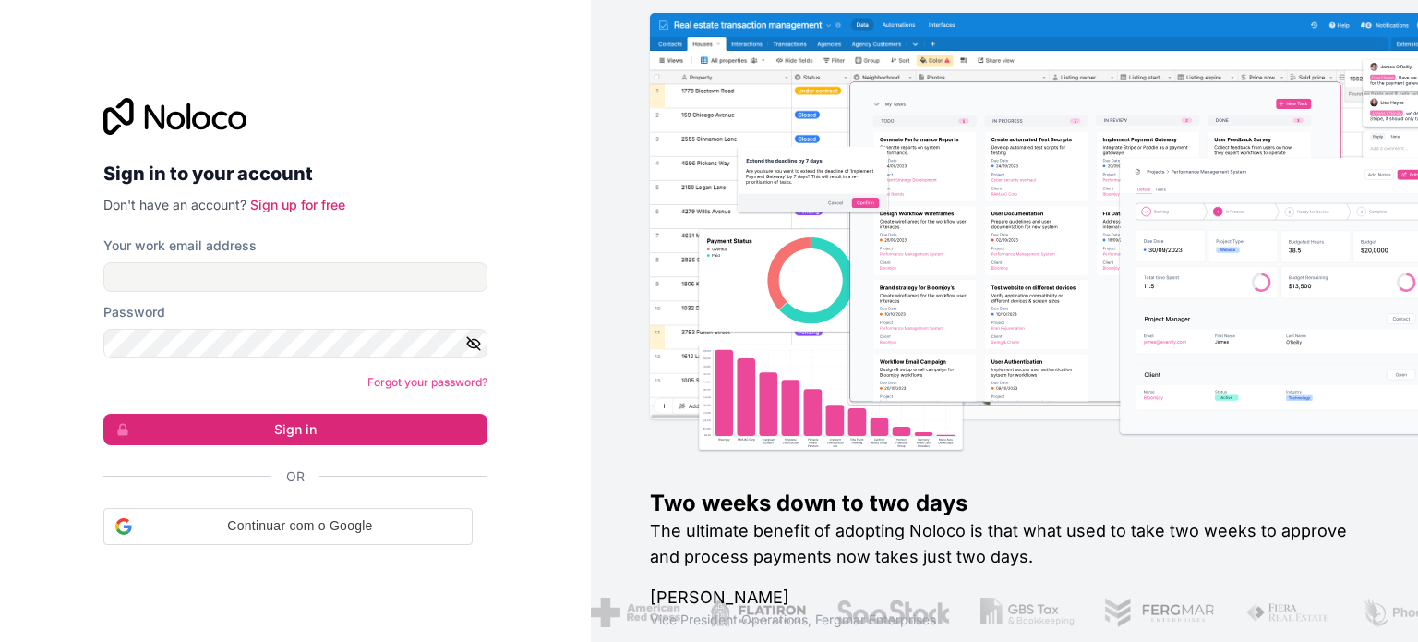  I want to click on h2: Sign in to your account, so click(296, 174).